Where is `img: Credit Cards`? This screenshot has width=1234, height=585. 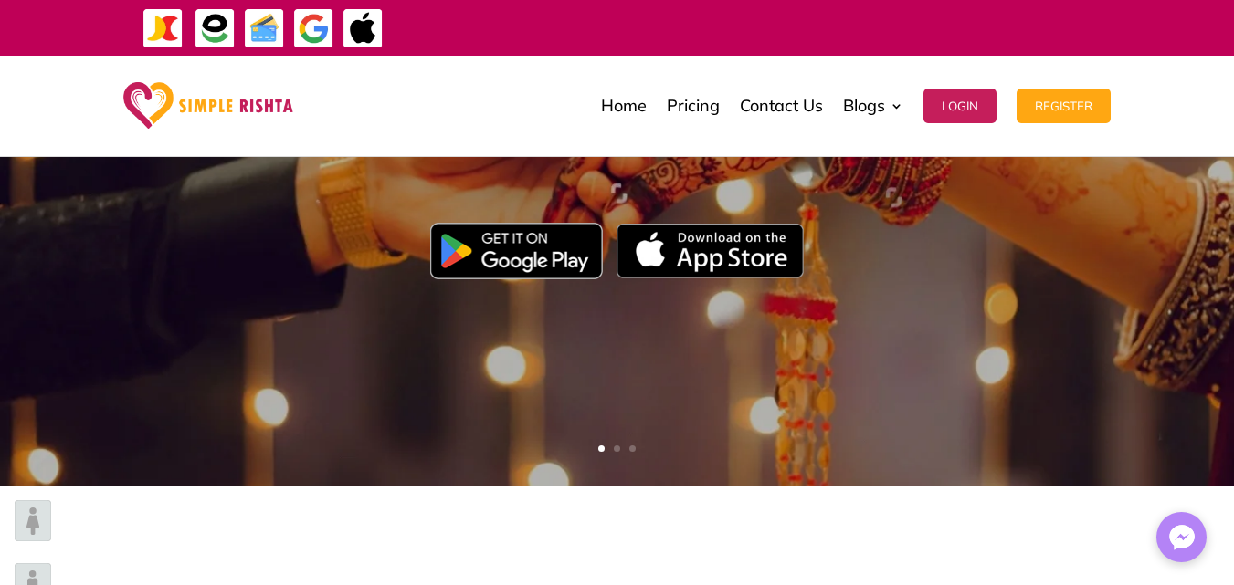 img: Credit Cards is located at coordinates (264, 28).